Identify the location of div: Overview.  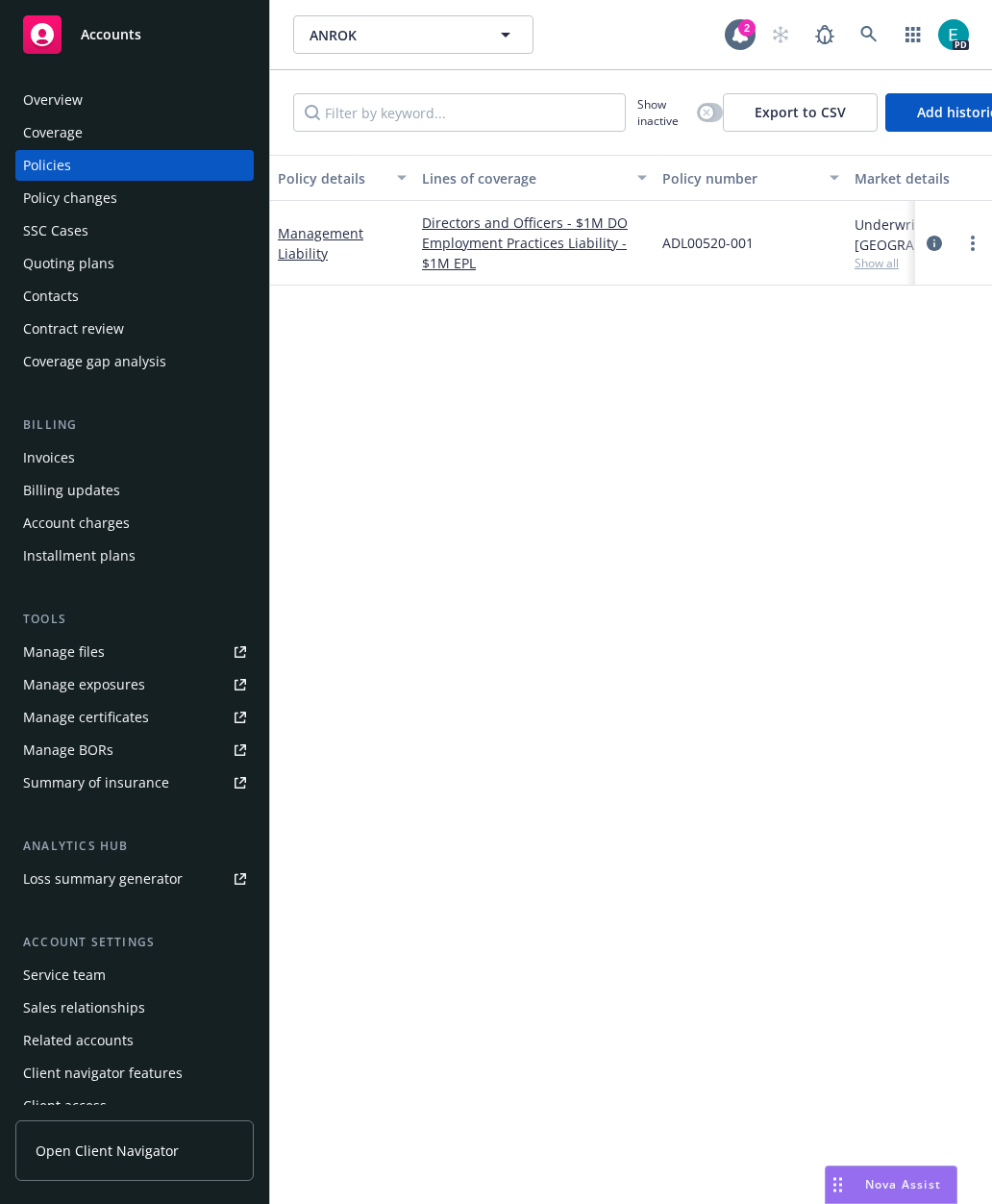
(53, 100).